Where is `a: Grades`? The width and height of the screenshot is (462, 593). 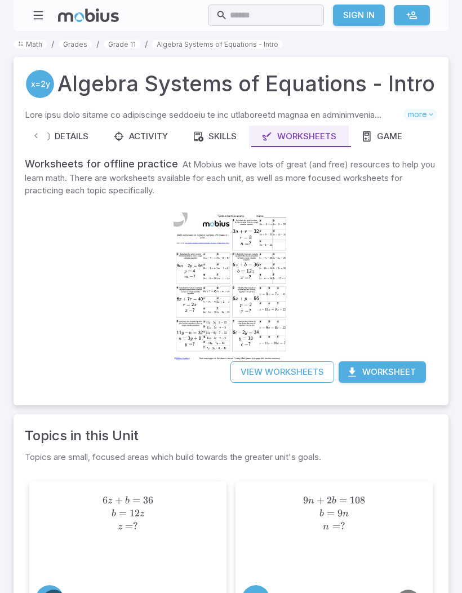 a: Grades is located at coordinates (75, 44).